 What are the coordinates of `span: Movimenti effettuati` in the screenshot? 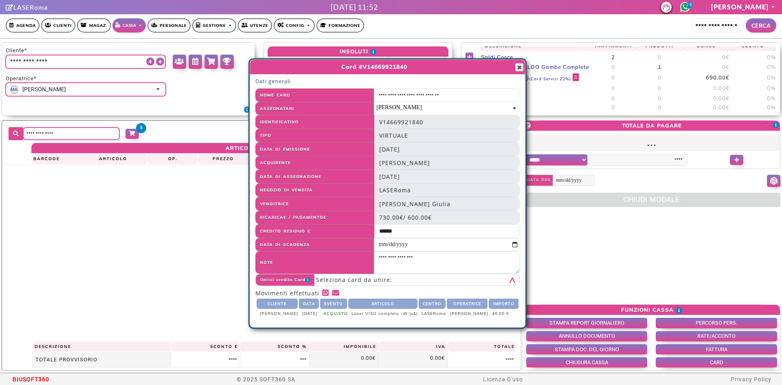 It's located at (387, 293).